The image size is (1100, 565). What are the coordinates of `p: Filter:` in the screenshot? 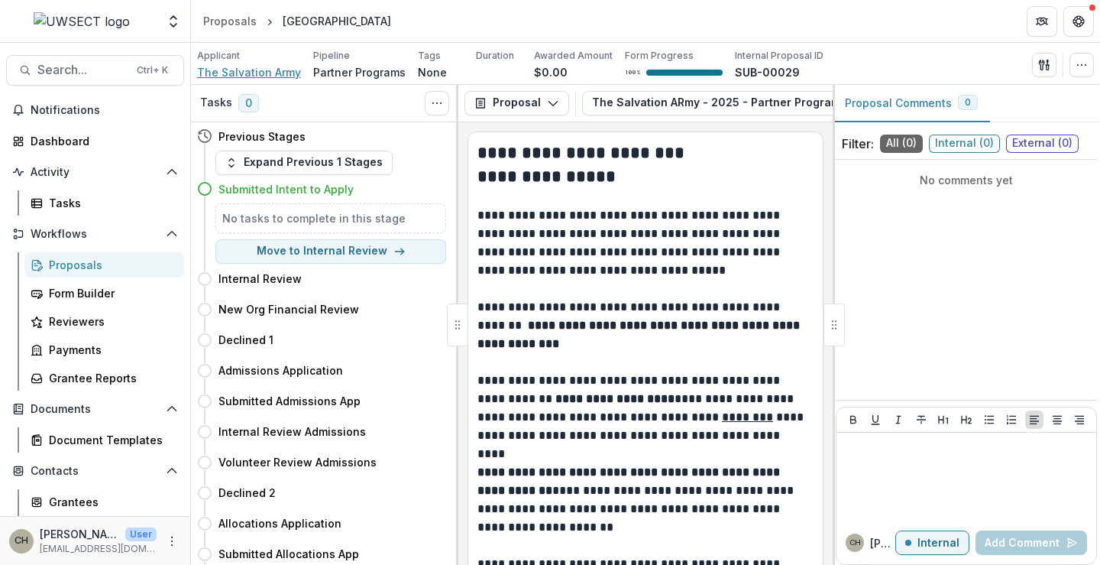 It's located at (858, 144).